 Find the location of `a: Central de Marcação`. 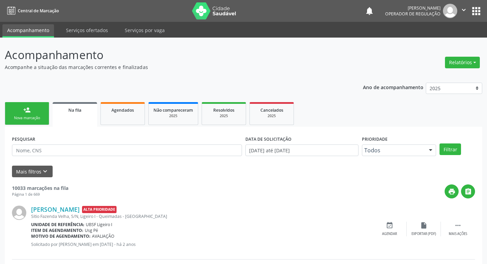

a: Central de Marcação is located at coordinates (32, 11).